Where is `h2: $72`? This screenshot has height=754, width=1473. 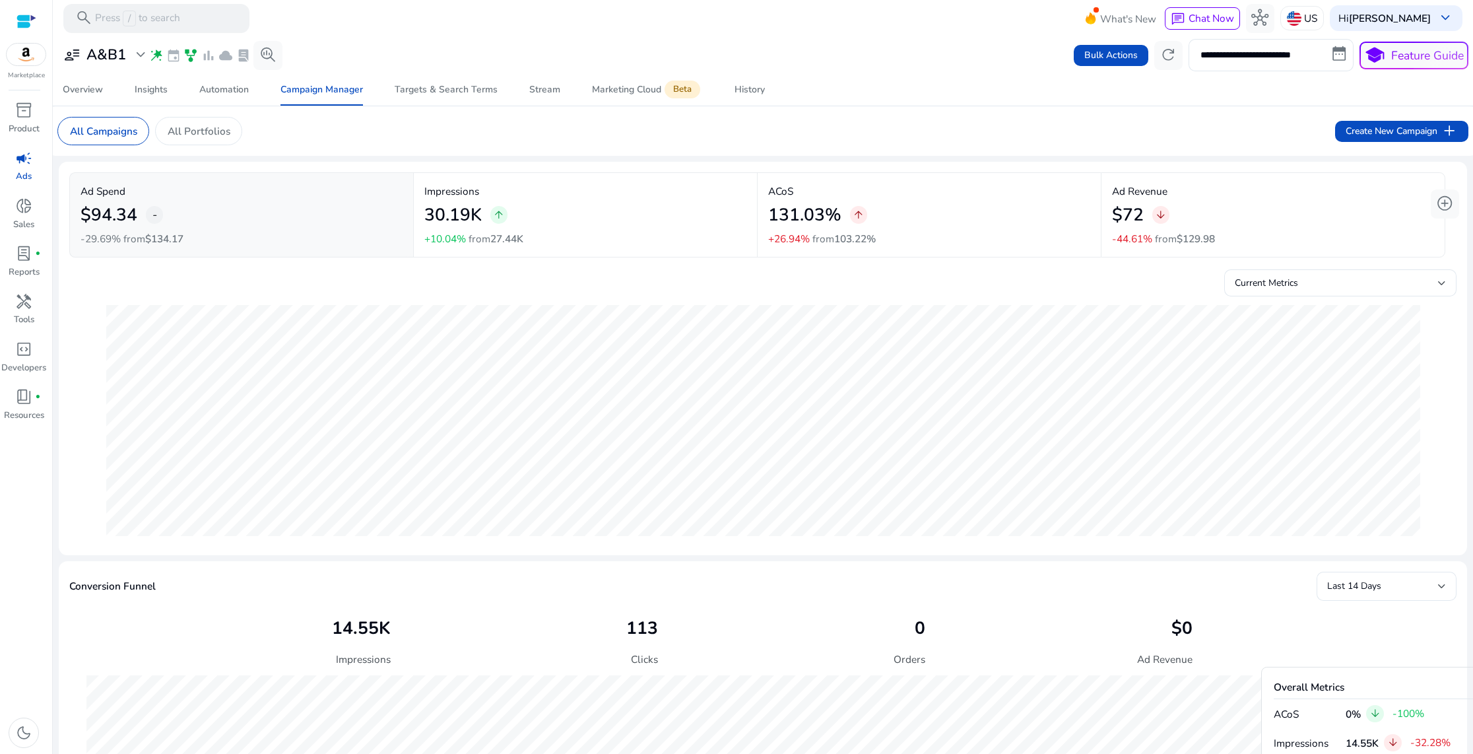 h2: $72 is located at coordinates (1128, 215).